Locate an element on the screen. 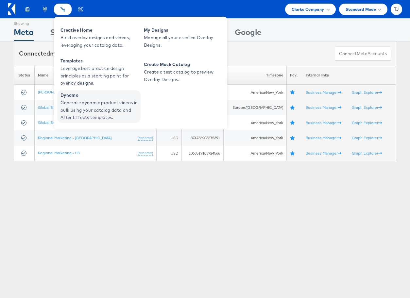 Image resolution: width=410 pixels, height=298 pixels. span: My Designs is located at coordinates (183, 30).